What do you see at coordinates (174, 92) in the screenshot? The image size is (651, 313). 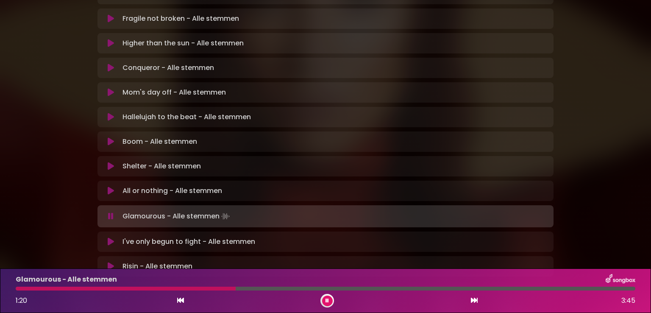 I see `p: Mom's day off - Alle stemmen` at bounding box center [174, 92].